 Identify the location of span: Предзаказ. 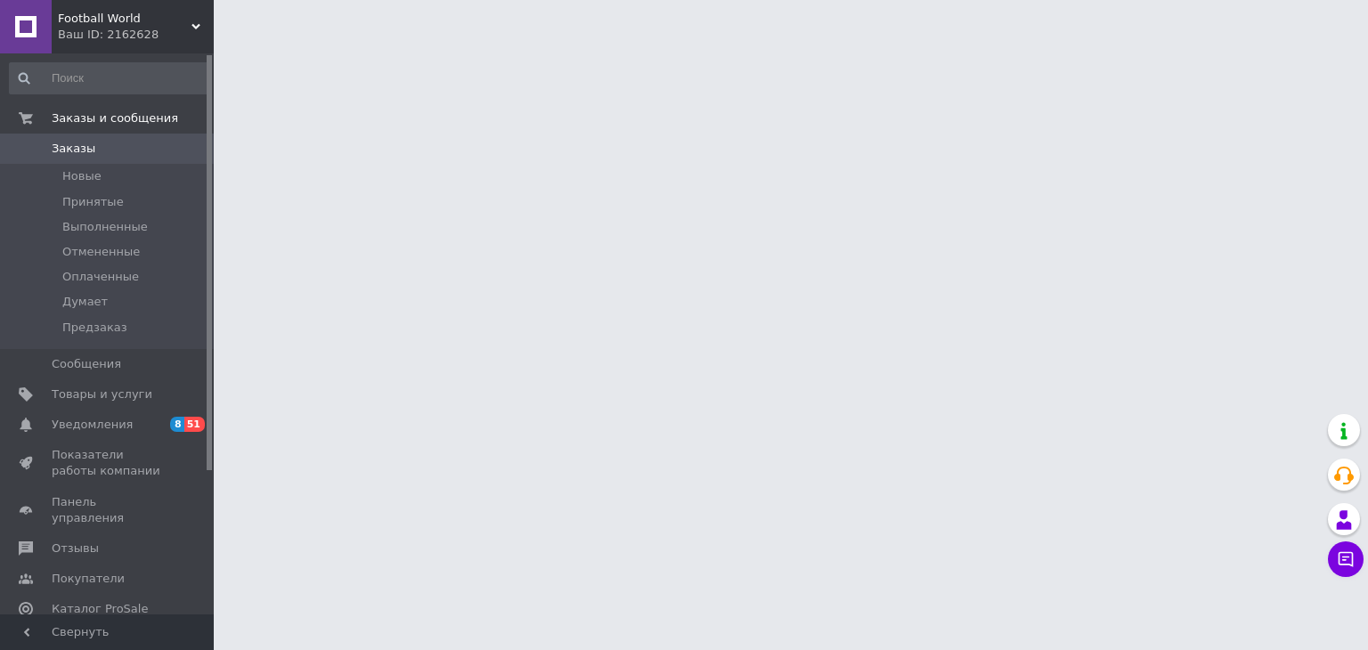
(94, 328).